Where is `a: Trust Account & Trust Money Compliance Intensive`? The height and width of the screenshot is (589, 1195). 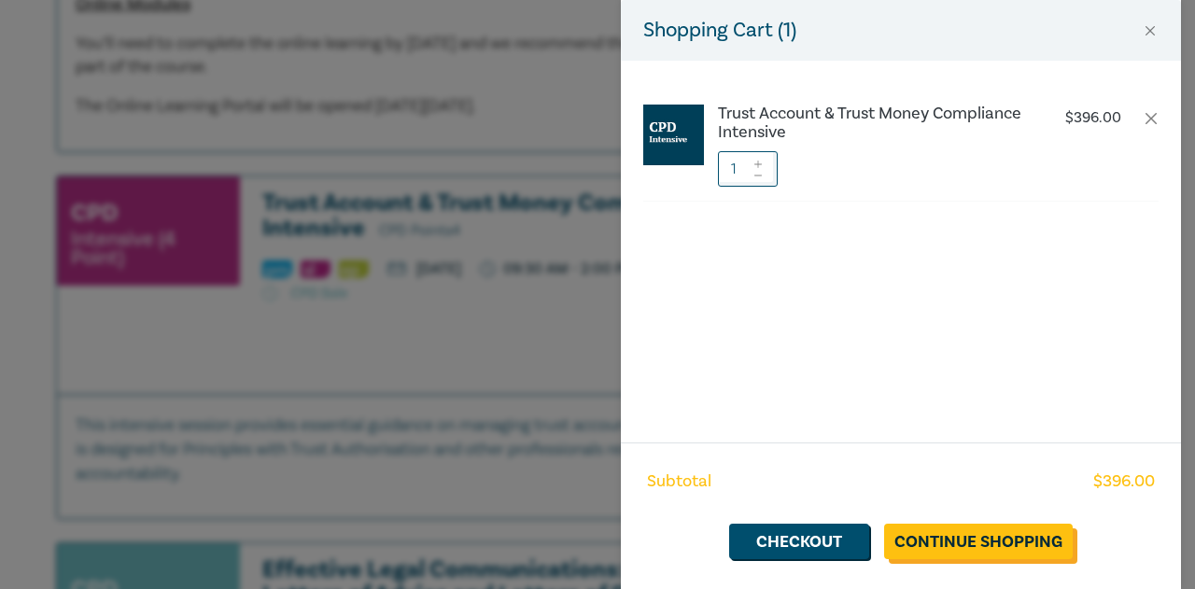 a: Trust Account & Trust Money Compliance Intensive is located at coordinates (873, 123).